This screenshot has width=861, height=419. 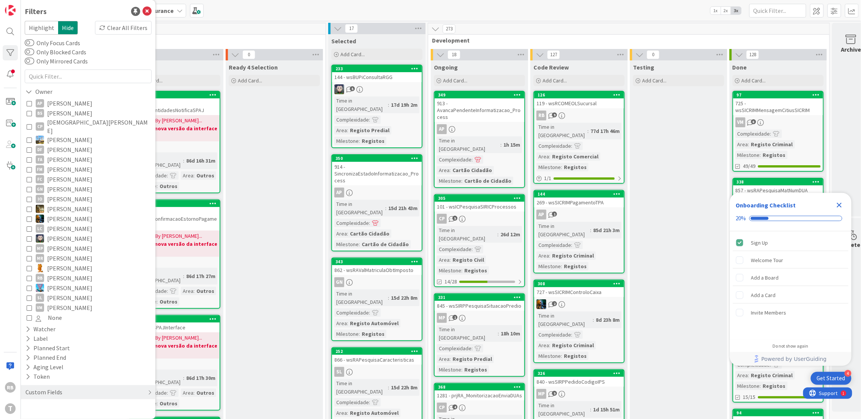 I want to click on div: 350, so click(x=378, y=158).